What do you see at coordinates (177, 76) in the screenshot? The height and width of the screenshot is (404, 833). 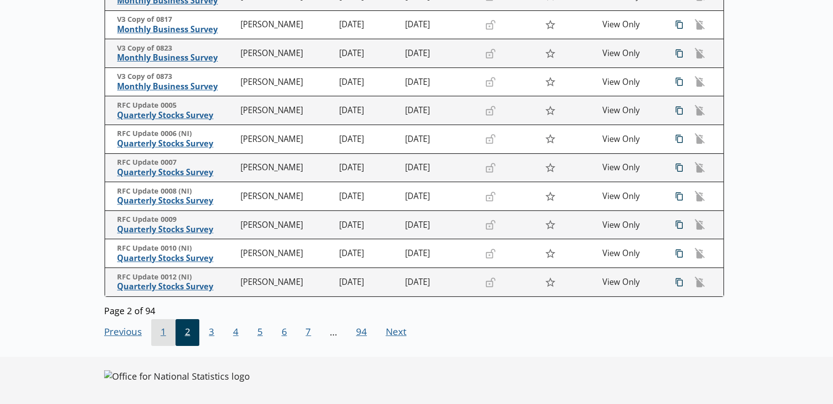 I see `span: V3 Copy of 0873` at bounding box center [177, 76].